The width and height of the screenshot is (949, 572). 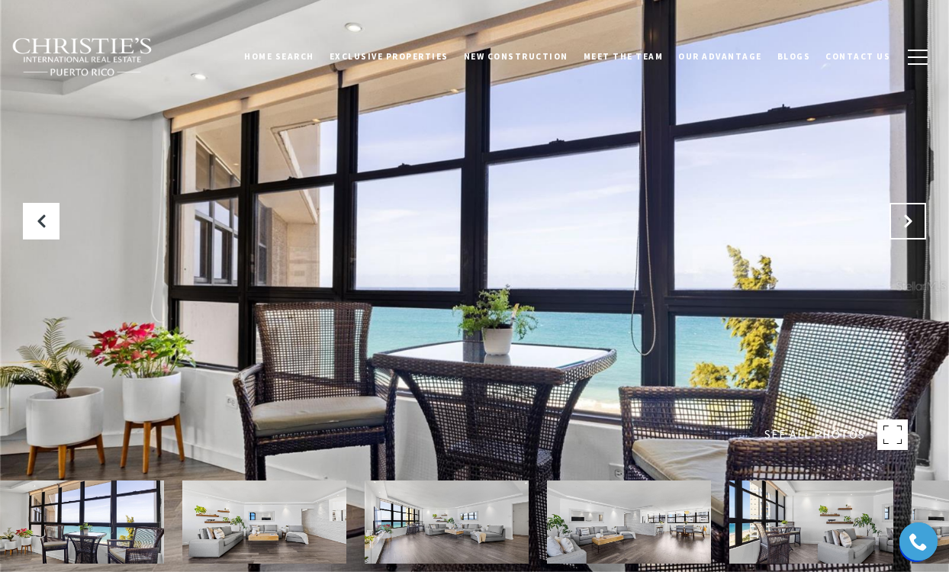 I want to click on a: Blogs, so click(x=794, y=56).